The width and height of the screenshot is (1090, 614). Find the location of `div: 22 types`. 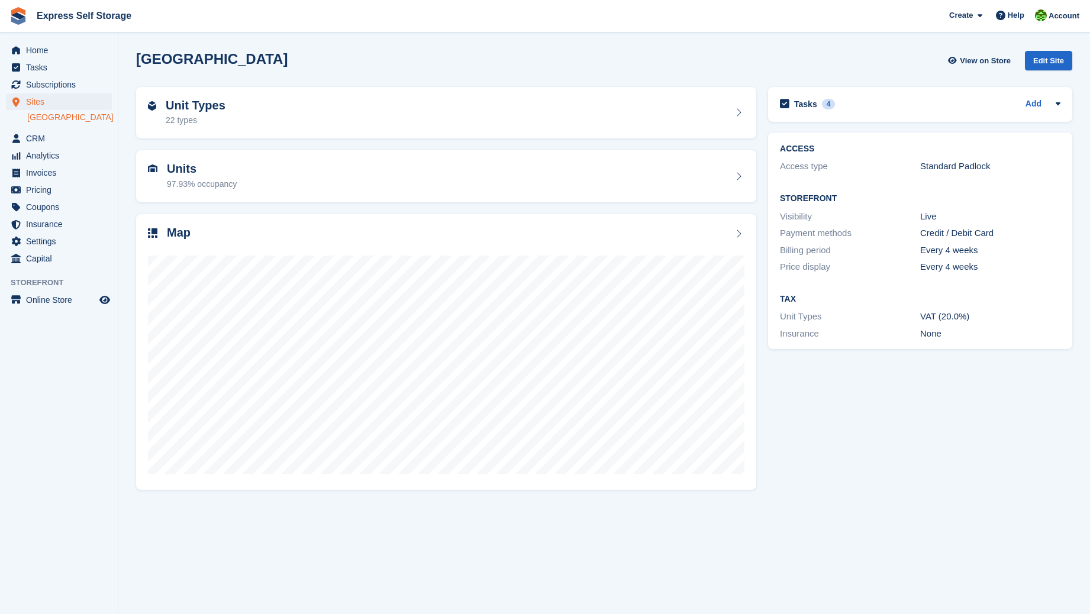

div: 22 types is located at coordinates (195, 120).